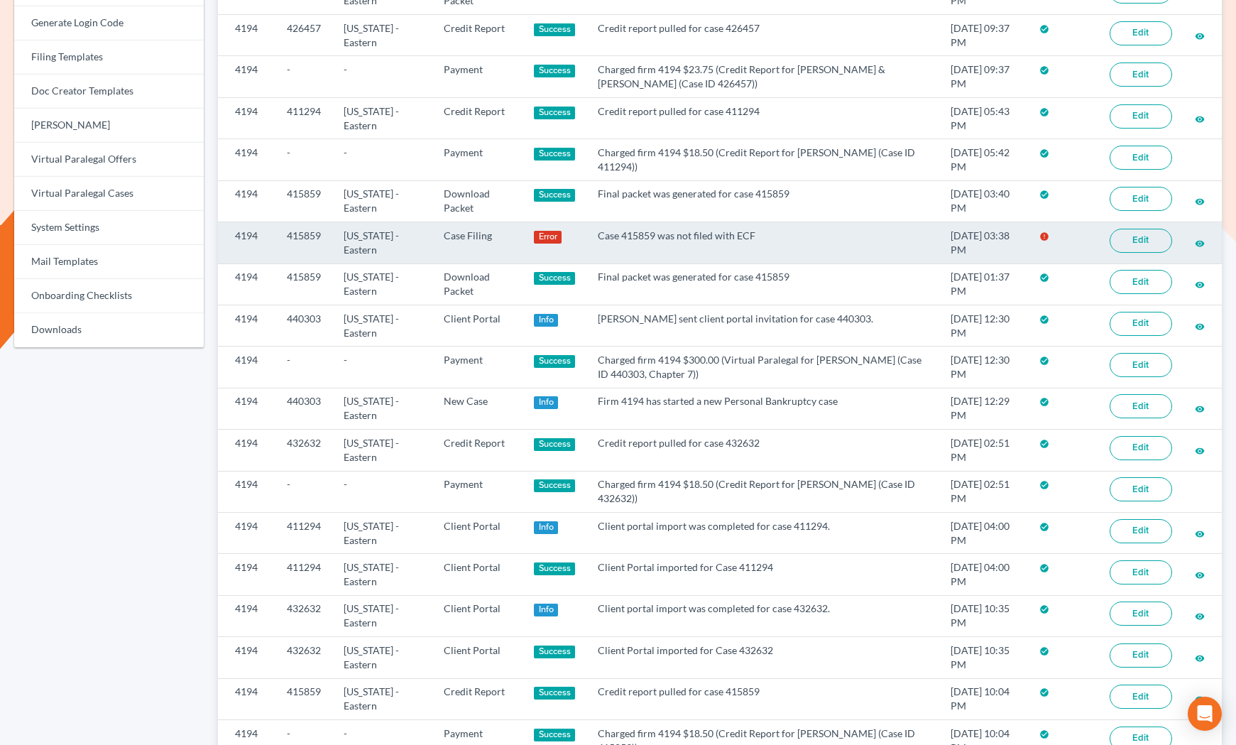  Describe the element at coordinates (763, 616) in the screenshot. I see `td: Client portal import was completed for case 432632.` at that location.